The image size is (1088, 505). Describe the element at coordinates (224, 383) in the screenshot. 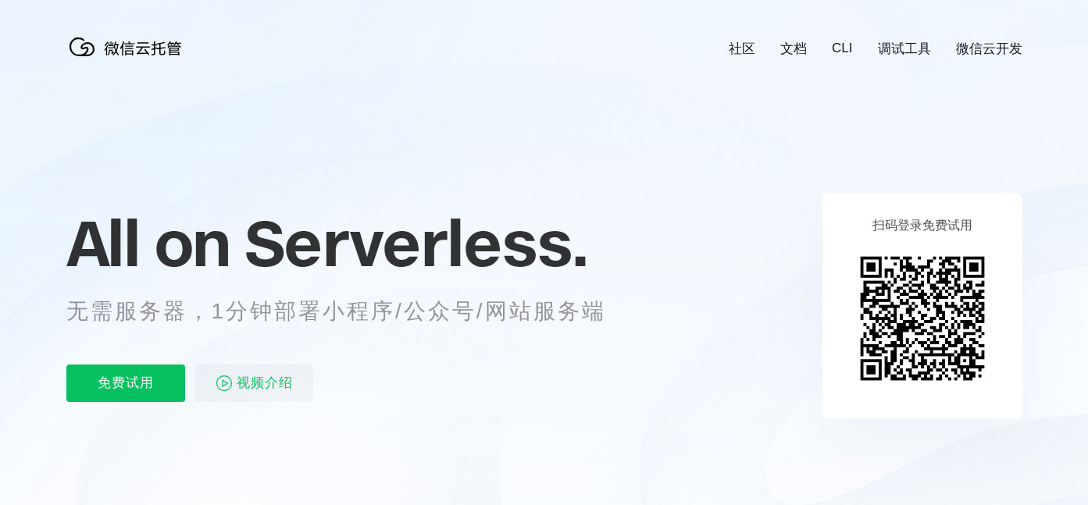

I see `img: video_play.svg` at that location.